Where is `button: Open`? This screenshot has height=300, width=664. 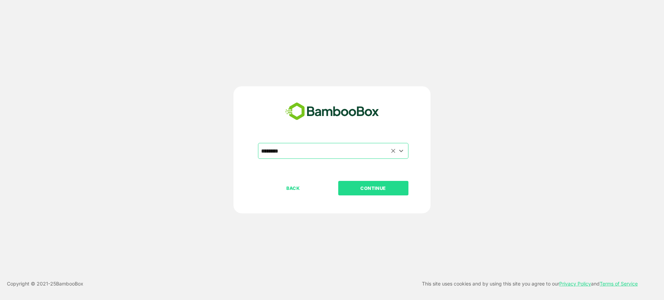 button: Open is located at coordinates (401, 151).